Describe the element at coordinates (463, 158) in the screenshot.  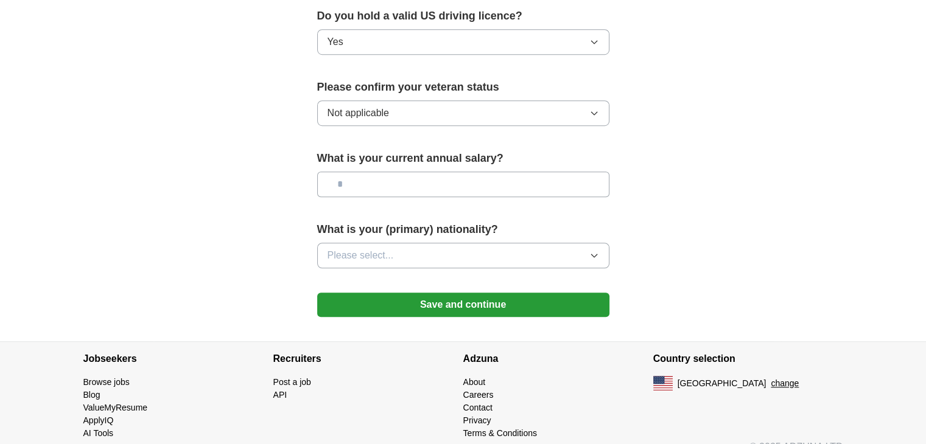
I see `label: What is your current annual salary?` at that location.